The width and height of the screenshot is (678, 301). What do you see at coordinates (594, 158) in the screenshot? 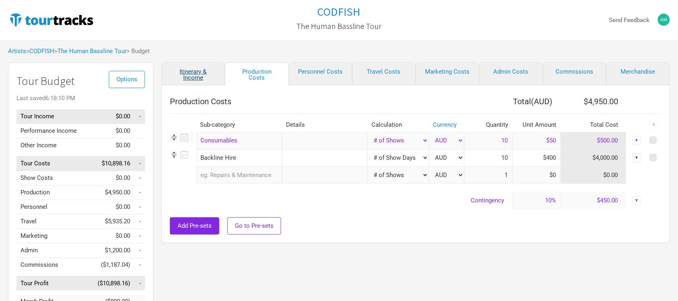
I see `td: $4,000.00` at bounding box center [594, 158].